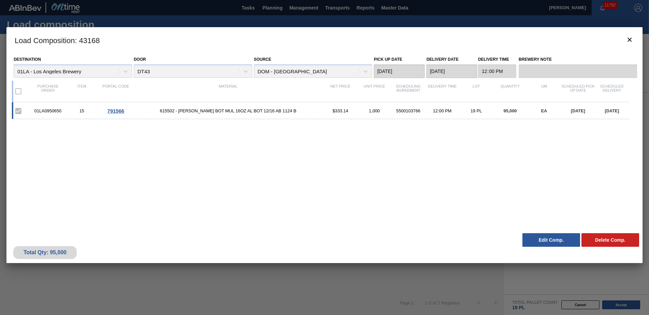 The image size is (649, 315). What do you see at coordinates (325, 40) in the screenshot?
I see `h3: Load Composition : 43168` at bounding box center [325, 40].